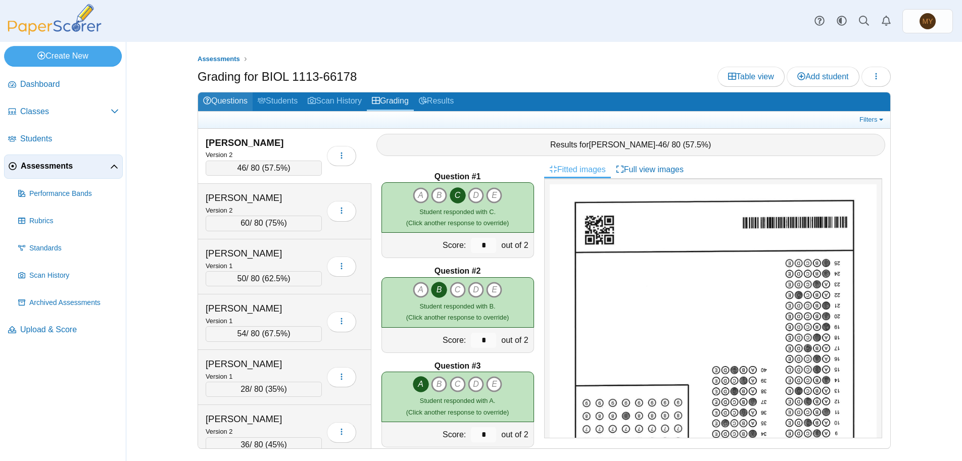 The width and height of the screenshot is (962, 461). I want to click on span: Classes, so click(65, 112).